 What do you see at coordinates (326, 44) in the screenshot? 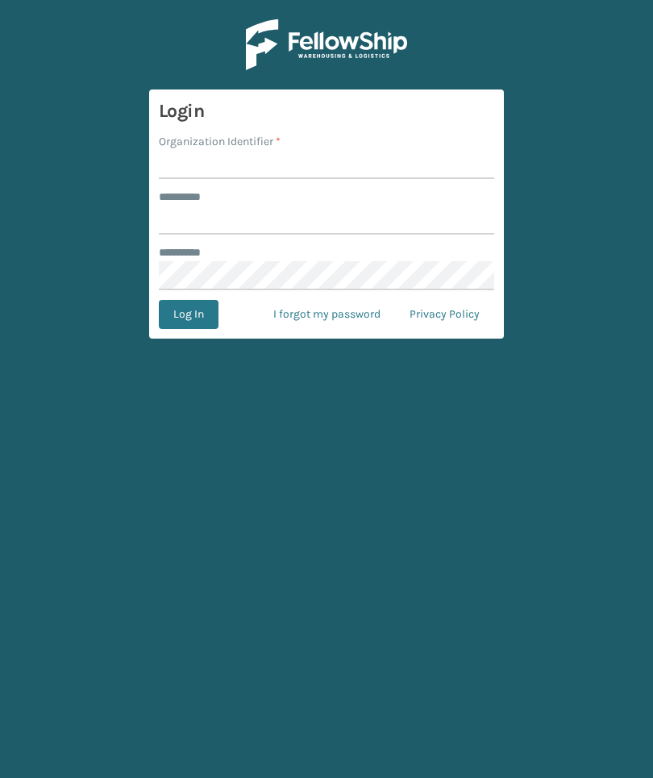
I see `img: Logo` at bounding box center [326, 44].